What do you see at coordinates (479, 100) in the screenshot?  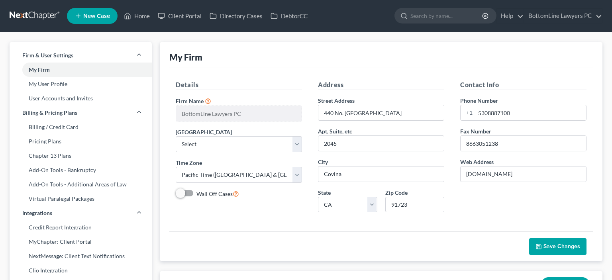 I see `label: Phone Number` at bounding box center [479, 100].